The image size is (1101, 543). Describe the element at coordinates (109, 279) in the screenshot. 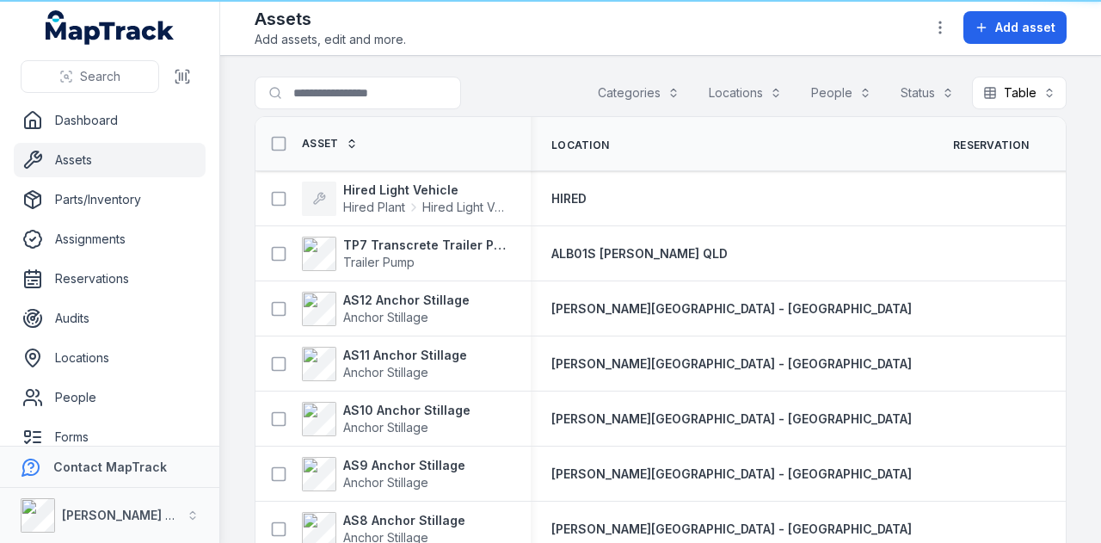

I see `a: Reservations` at that location.